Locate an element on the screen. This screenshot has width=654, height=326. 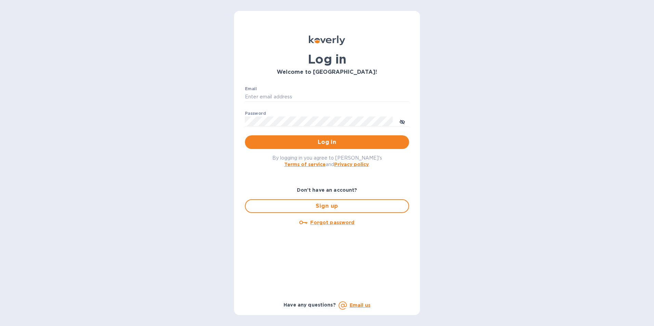
span: Log in is located at coordinates (327, 142).